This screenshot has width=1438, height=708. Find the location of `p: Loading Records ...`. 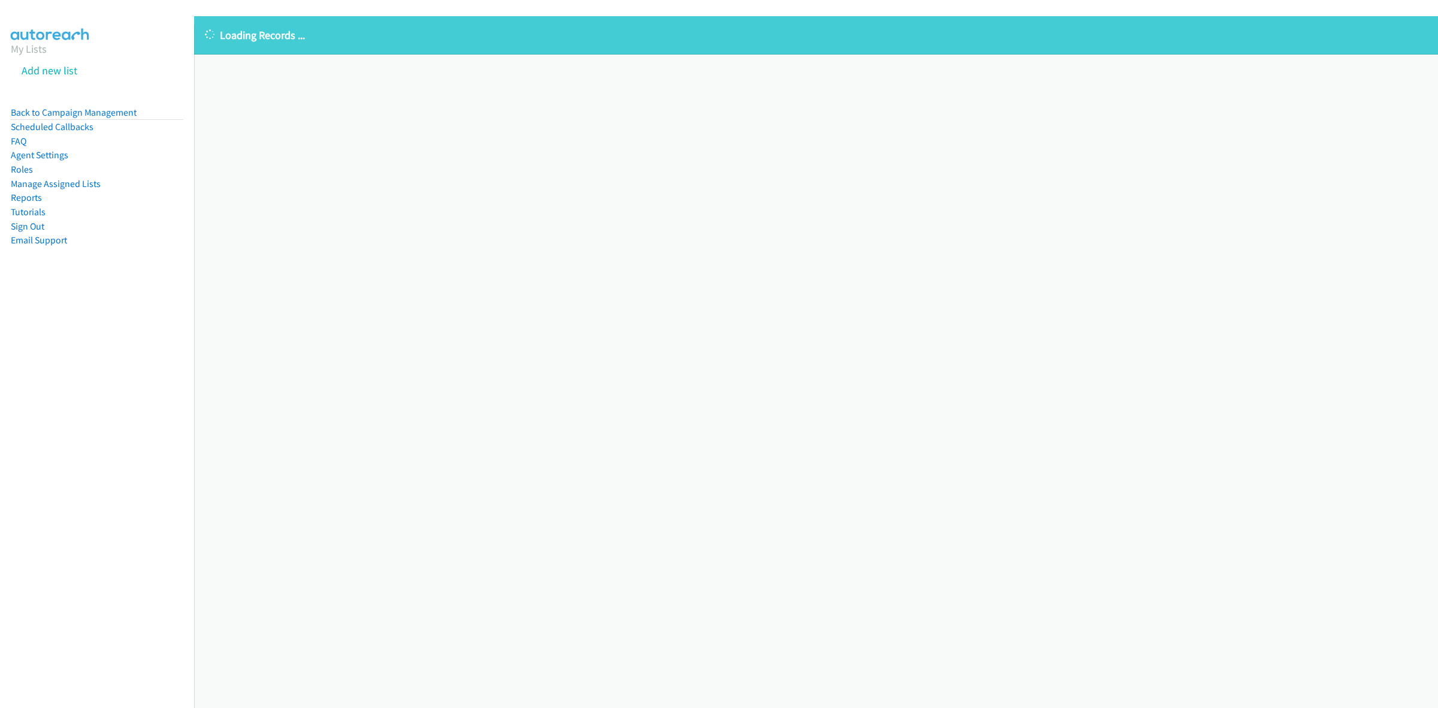

p: Loading Records ... is located at coordinates (816, 35).